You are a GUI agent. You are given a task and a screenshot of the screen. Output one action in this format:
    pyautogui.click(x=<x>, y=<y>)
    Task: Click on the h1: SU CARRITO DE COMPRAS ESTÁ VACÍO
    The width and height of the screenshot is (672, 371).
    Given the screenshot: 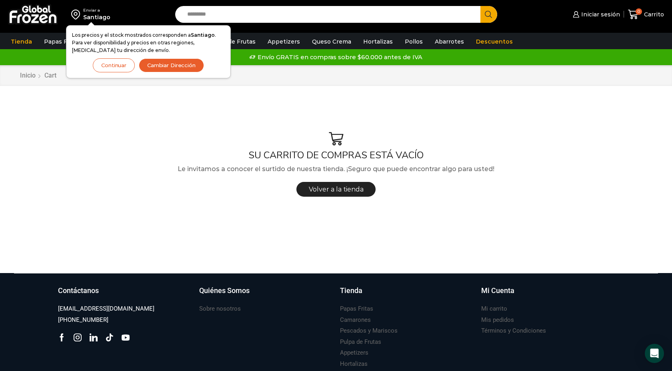 What is the action you would take?
    pyautogui.click(x=336, y=155)
    